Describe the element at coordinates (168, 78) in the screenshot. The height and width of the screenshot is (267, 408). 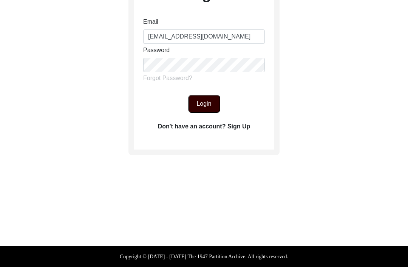
I see `label: Forgot Password?` at that location.